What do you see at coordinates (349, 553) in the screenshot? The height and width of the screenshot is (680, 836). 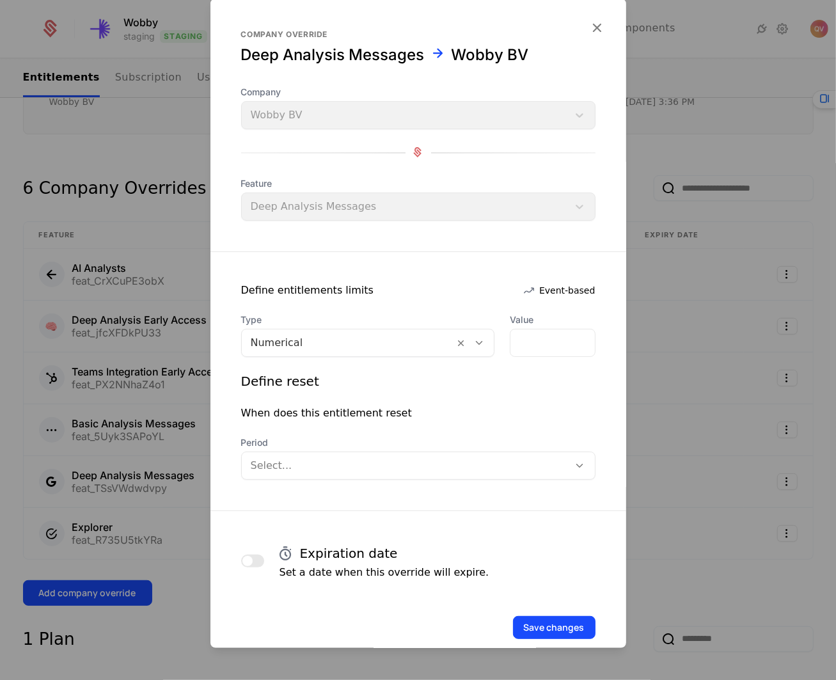 I see `h4: Expiration date` at bounding box center [349, 553].